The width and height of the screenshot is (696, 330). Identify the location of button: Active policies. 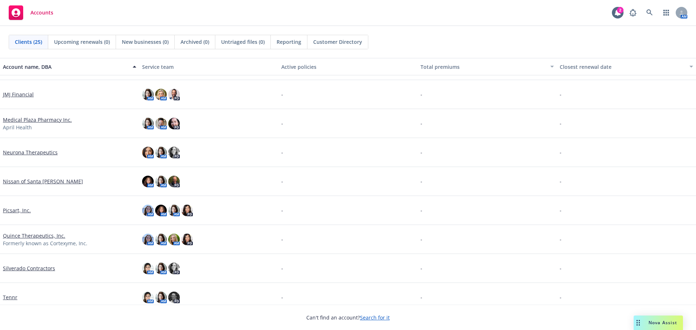
(348, 67).